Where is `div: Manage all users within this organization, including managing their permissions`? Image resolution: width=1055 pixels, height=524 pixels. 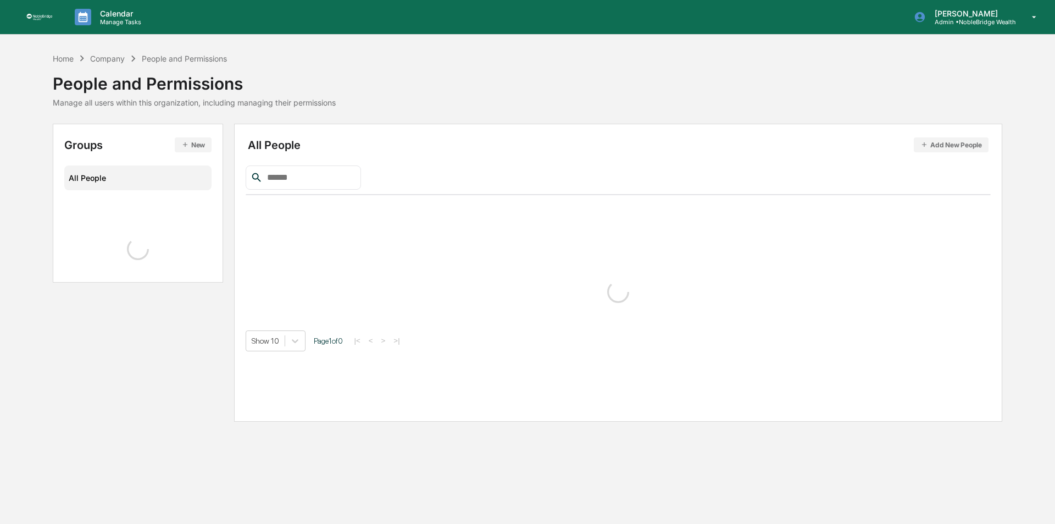 div: Manage all users within this organization, including managing their permissions is located at coordinates (194, 102).